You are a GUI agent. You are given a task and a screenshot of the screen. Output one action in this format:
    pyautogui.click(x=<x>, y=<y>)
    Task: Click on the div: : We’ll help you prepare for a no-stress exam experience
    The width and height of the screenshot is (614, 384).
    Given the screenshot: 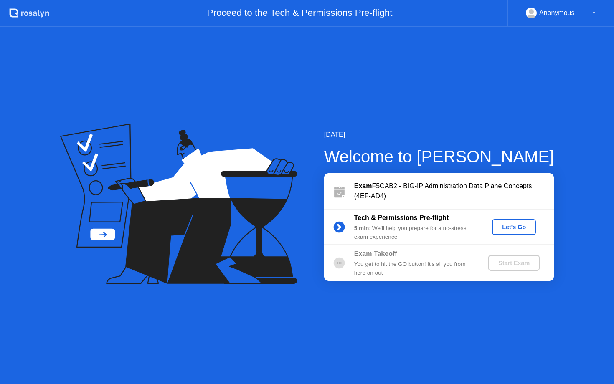 What is the action you would take?
    pyautogui.click(x=414, y=233)
    